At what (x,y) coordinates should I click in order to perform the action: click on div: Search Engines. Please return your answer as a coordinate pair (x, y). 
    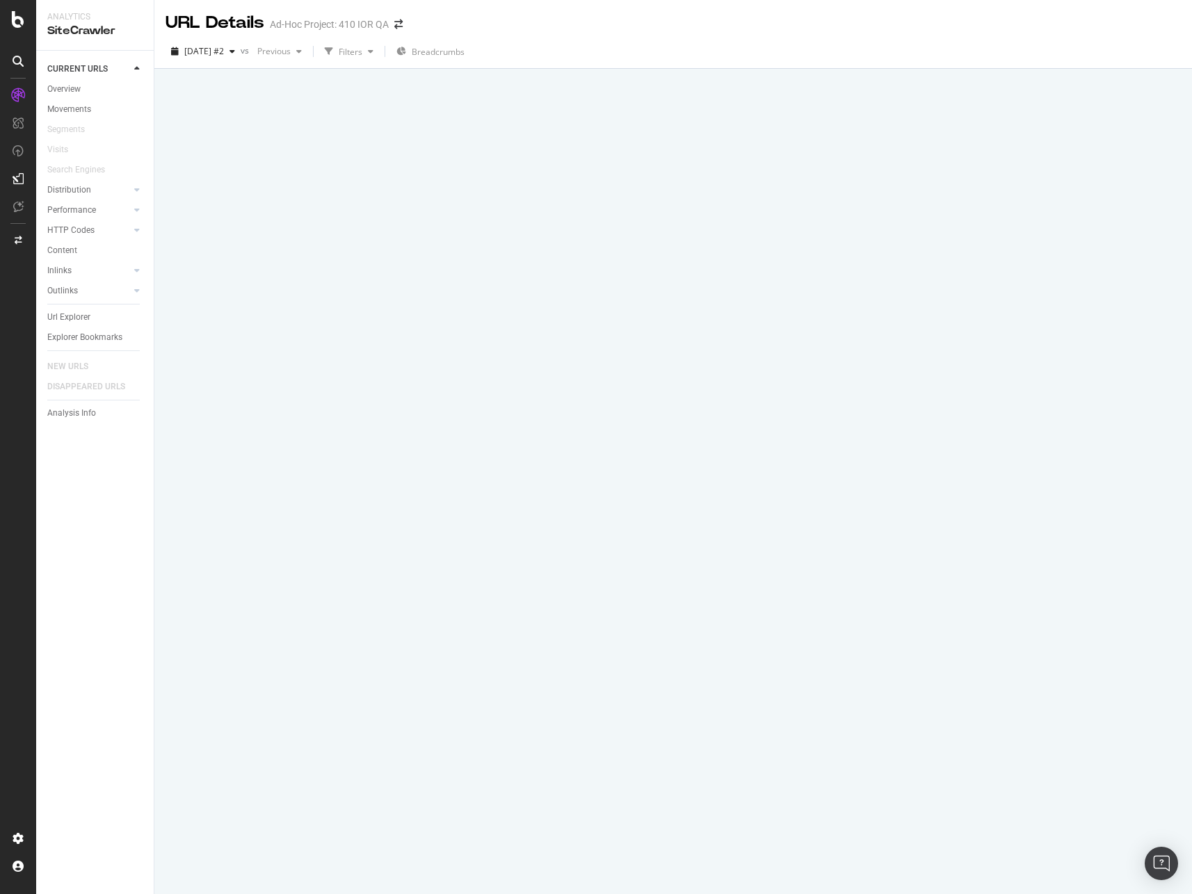
    Looking at the image, I should click on (76, 170).